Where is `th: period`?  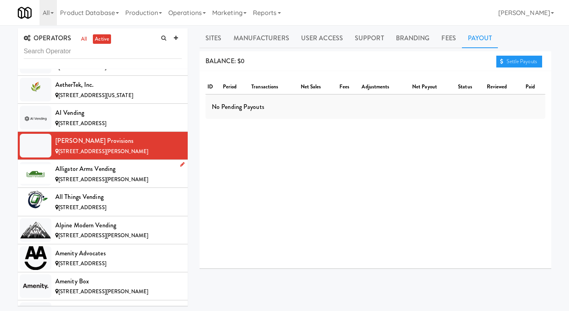 th: period is located at coordinates (235, 87).